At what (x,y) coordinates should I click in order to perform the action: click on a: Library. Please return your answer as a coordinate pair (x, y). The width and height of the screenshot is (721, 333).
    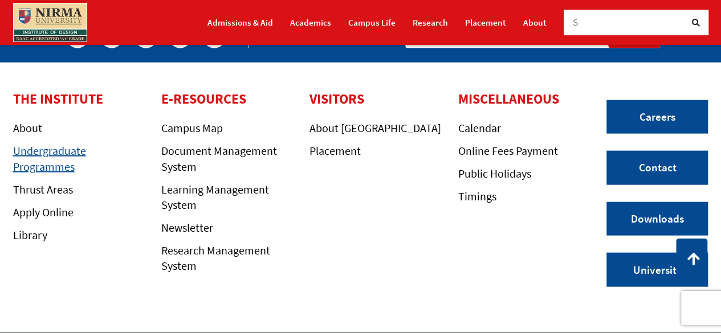
    Looking at the image, I should click on (30, 235).